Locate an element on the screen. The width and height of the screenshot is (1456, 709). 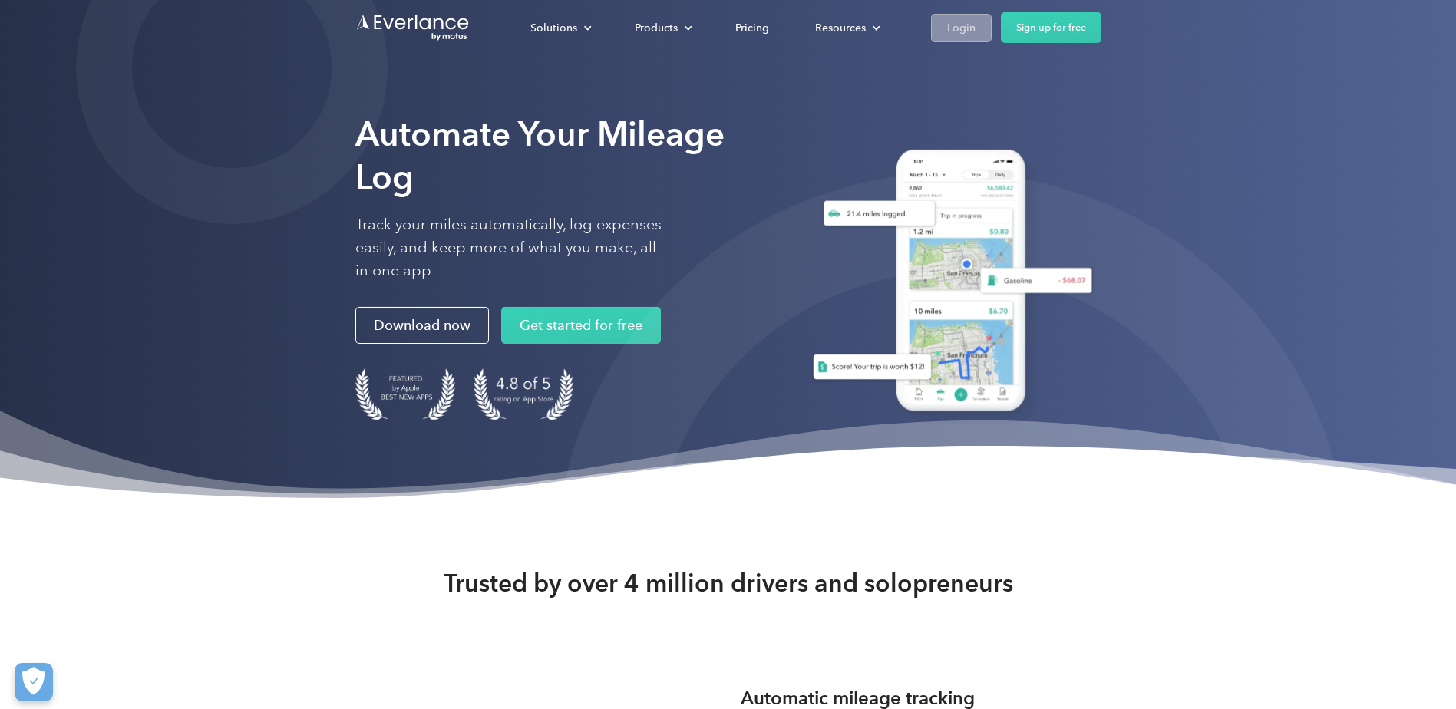
a: Download now is located at coordinates (422, 326).